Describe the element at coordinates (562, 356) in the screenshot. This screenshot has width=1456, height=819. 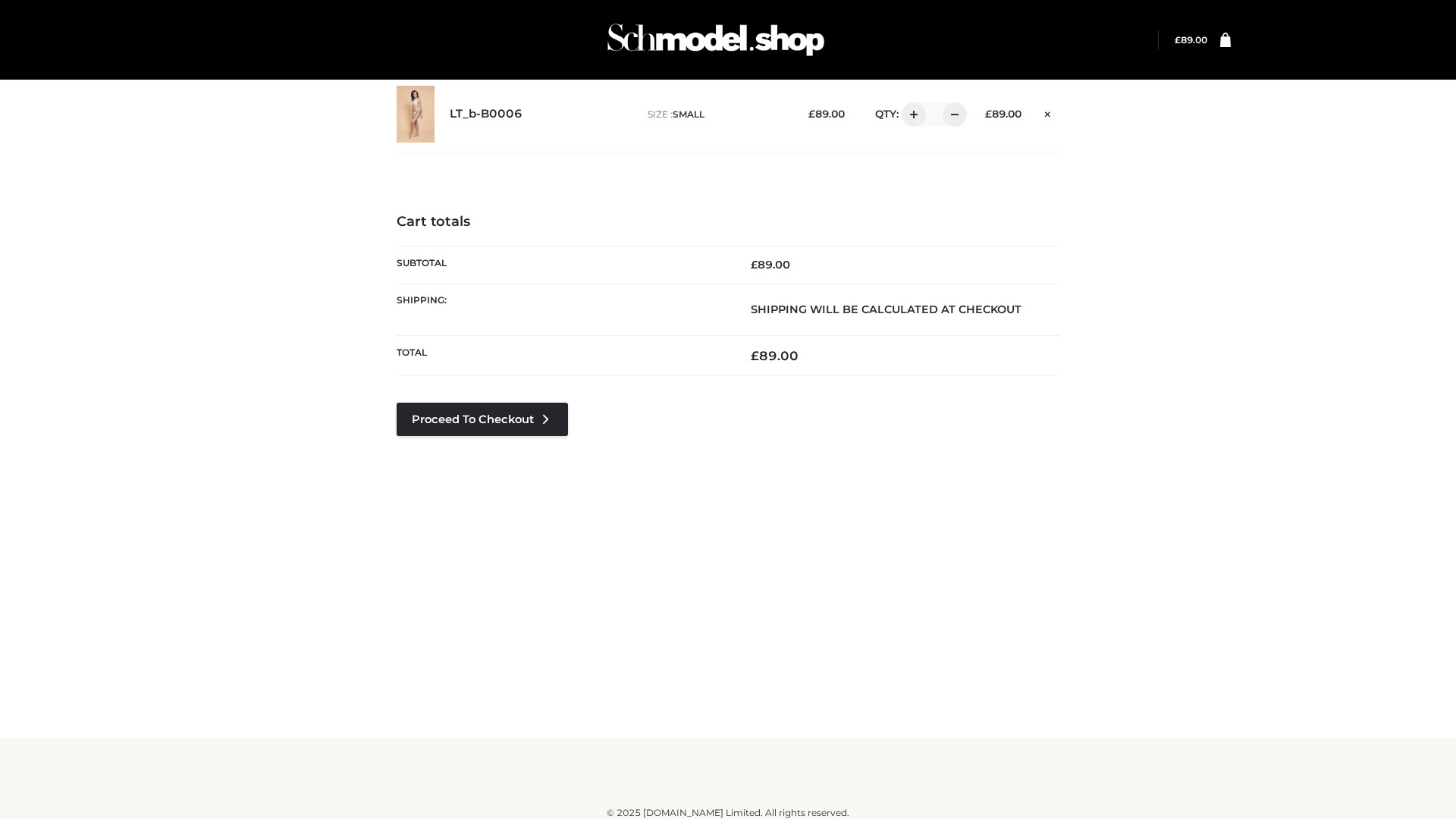
I see `th: Total` at that location.